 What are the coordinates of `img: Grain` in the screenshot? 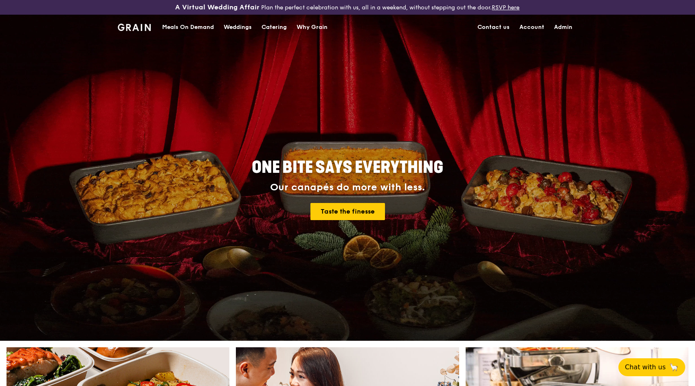 It's located at (134, 27).